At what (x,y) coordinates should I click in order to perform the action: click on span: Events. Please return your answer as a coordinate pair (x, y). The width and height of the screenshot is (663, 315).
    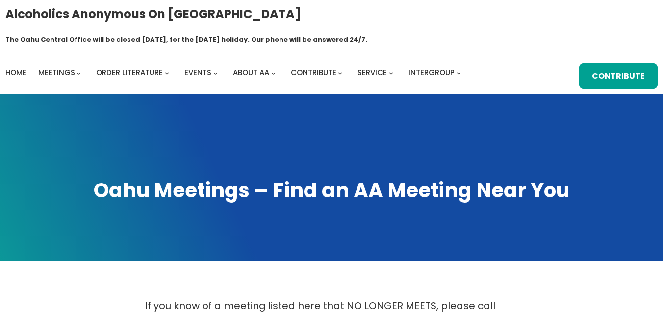
    Looking at the image, I should click on (197, 72).